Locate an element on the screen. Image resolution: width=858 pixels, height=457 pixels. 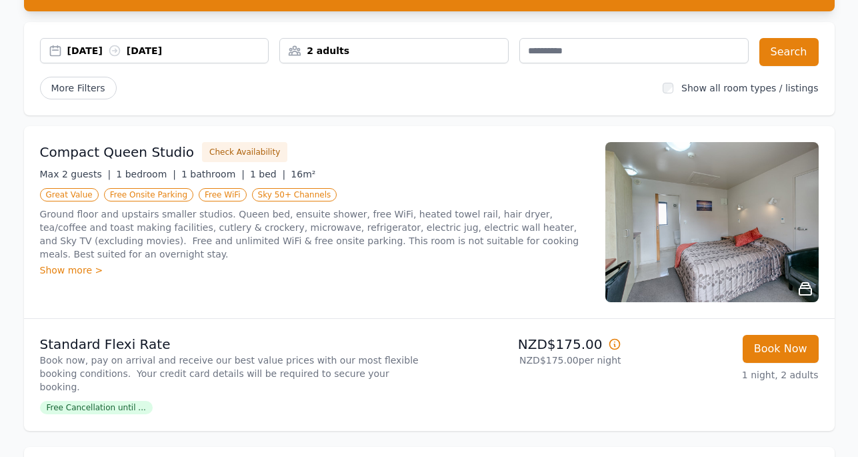
label: Show all room types / listings is located at coordinates (750, 88).